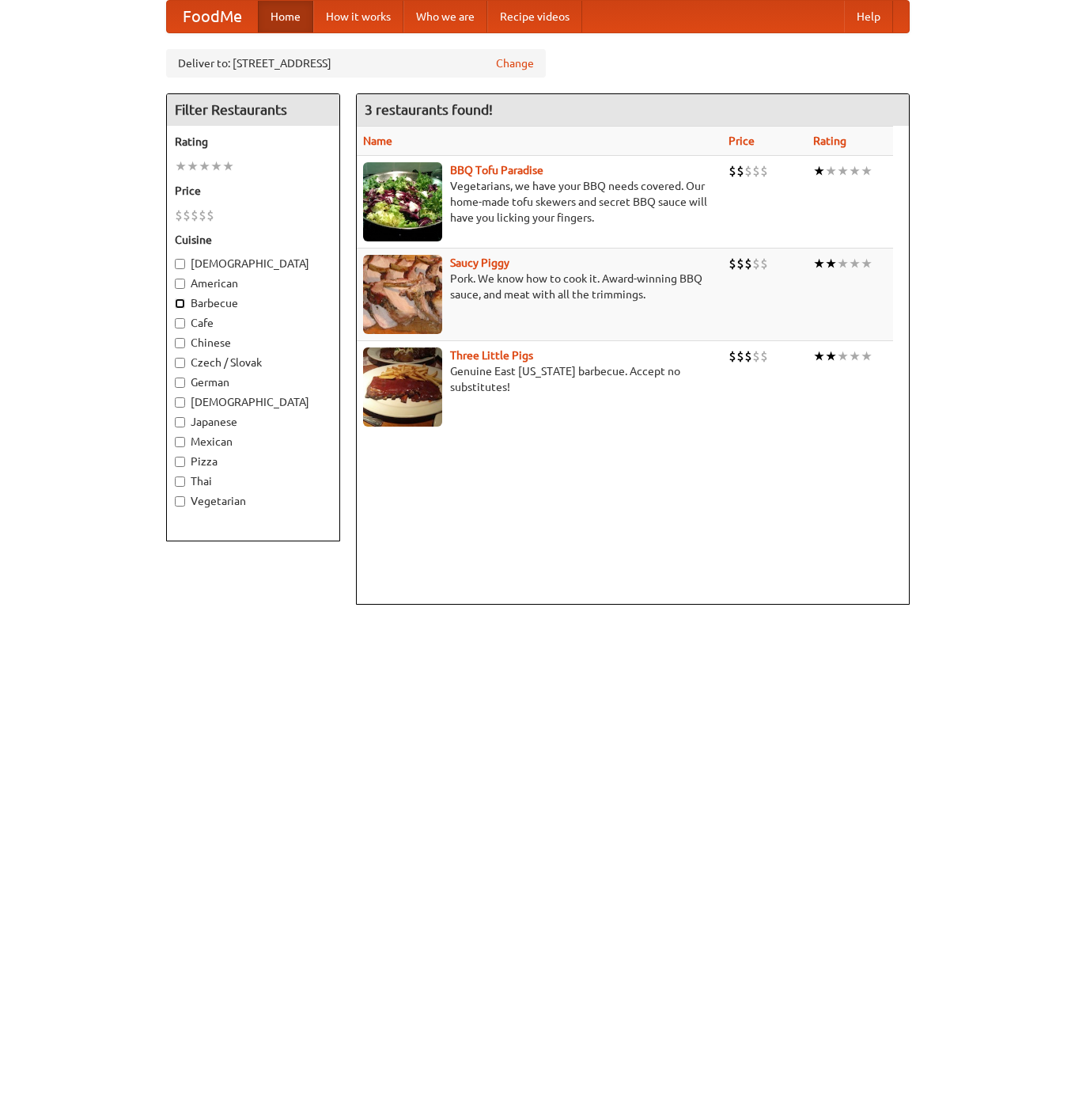  Describe the element at coordinates (446, 17) in the screenshot. I see `a: Who we are` at that location.